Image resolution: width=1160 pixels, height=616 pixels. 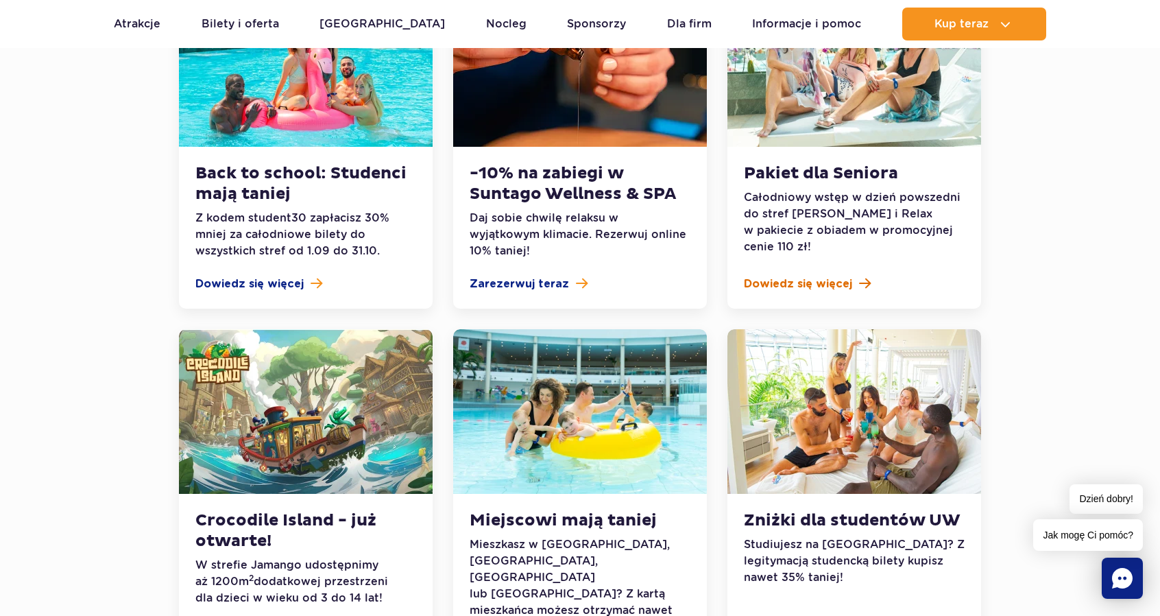 I want to click on span: Dzień dobry!, so click(x=1106, y=498).